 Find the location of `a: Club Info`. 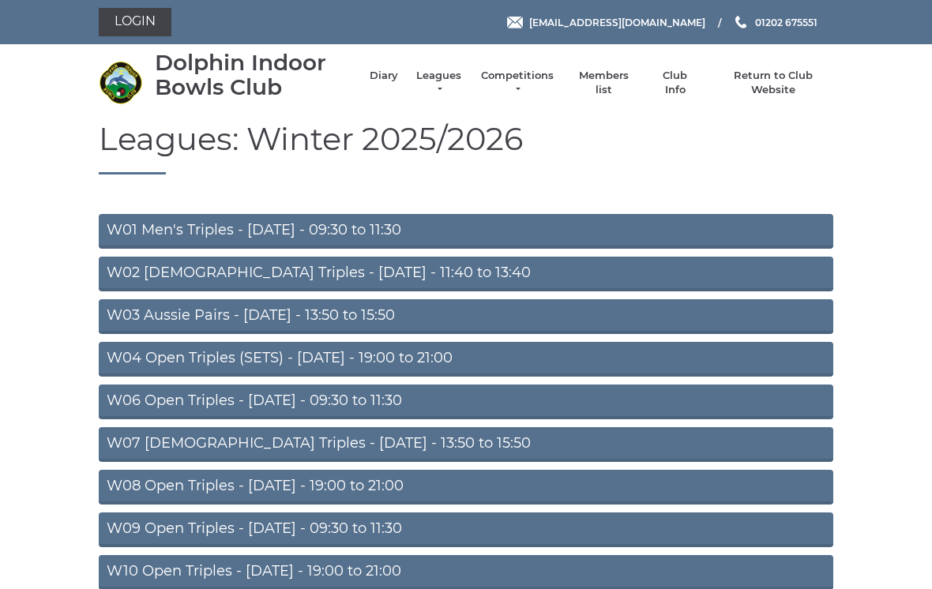

a: Club Info is located at coordinates (675, 83).